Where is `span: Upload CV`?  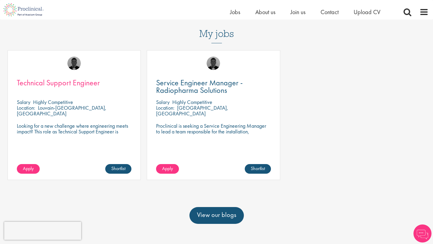 span: Upload CV is located at coordinates (367, 12).